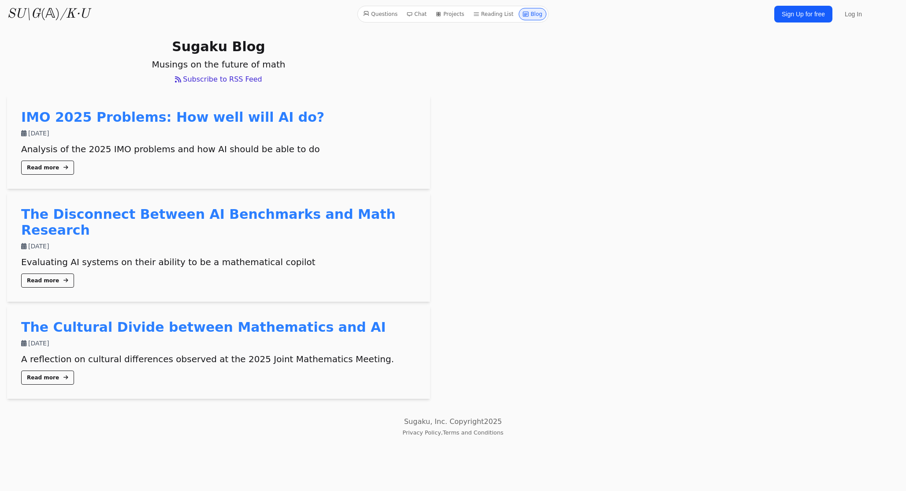 The width and height of the screenshot is (906, 491). Describe the element at coordinates (532, 14) in the screenshot. I see `a: Blog` at that location.